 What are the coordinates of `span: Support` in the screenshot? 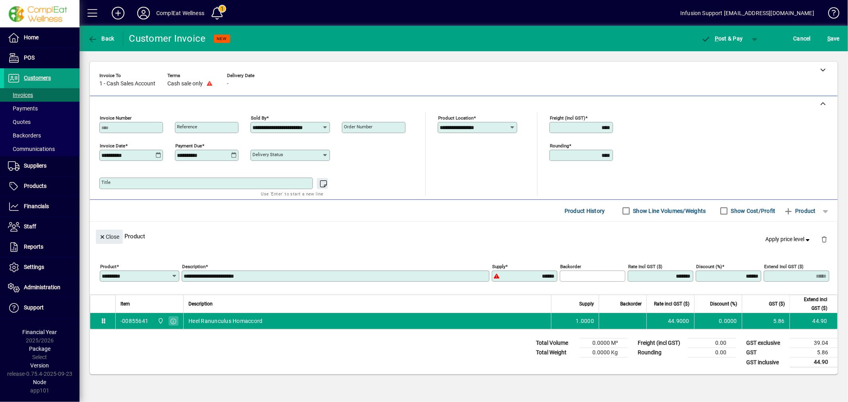 It's located at (34, 308).